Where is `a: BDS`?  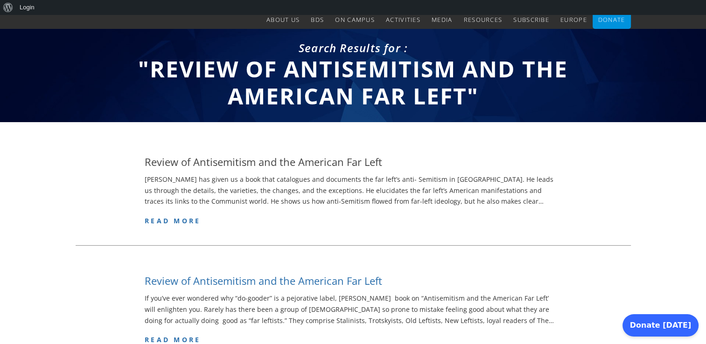
a: BDS is located at coordinates (317, 20).